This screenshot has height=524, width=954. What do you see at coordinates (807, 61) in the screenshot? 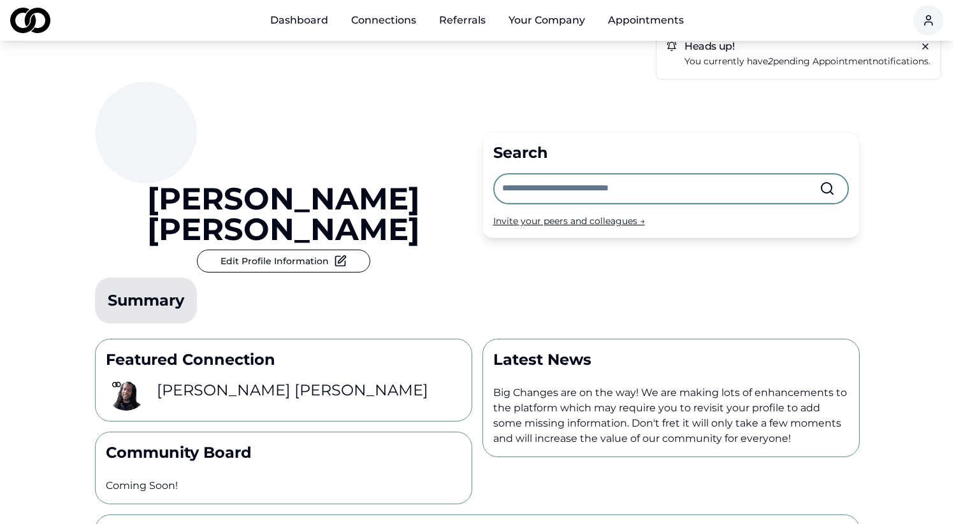
I see `p: You currently have pending notifications.` at bounding box center [807, 61].